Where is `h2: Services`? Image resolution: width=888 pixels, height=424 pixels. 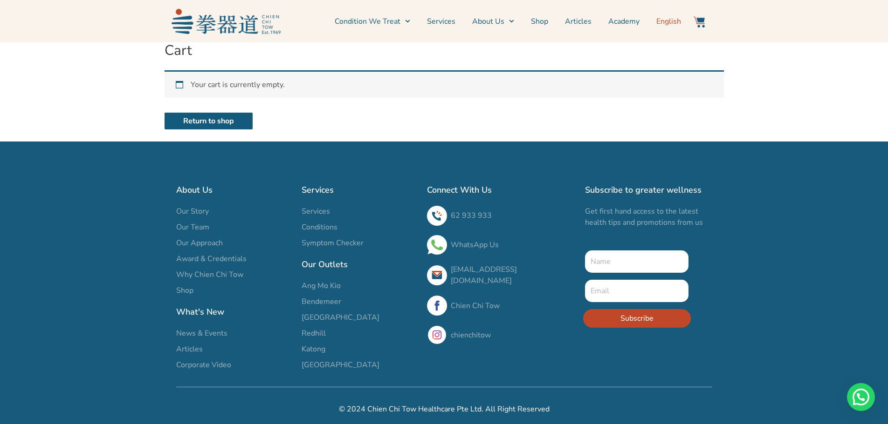
h2: Services is located at coordinates (359, 190).